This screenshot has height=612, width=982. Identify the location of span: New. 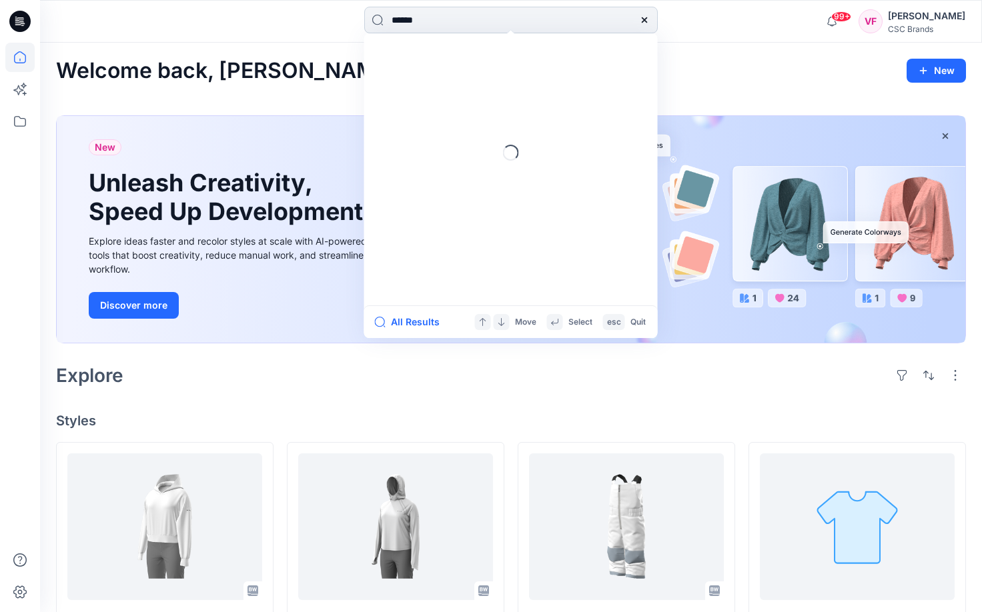
(105, 147).